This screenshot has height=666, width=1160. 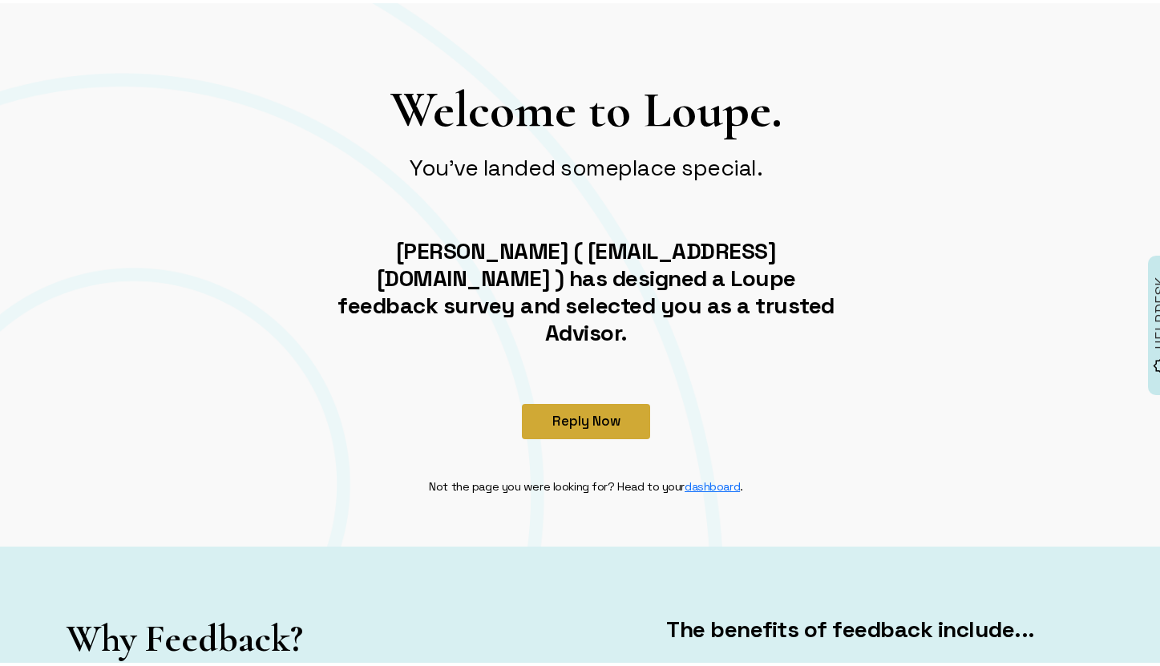 I want to click on h2: The benefits of feedback include..., so click(x=850, y=626).